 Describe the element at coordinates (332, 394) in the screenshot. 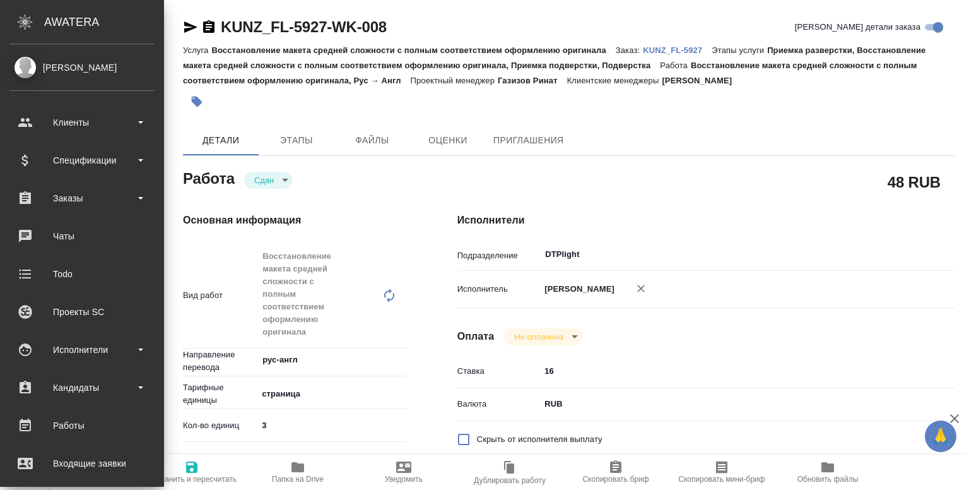

I see `div: страница` at that location.